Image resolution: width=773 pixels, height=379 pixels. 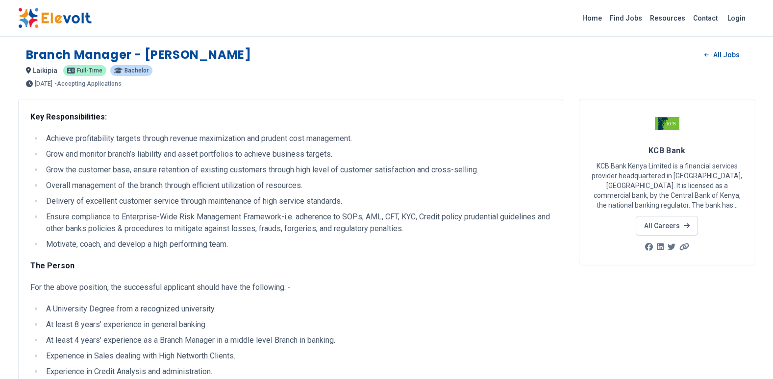 What do you see at coordinates (297, 154) in the screenshot?
I see `li: Grow and monitor branch’s liability and asset portfolios to achieve business targets.` at bounding box center [297, 154].